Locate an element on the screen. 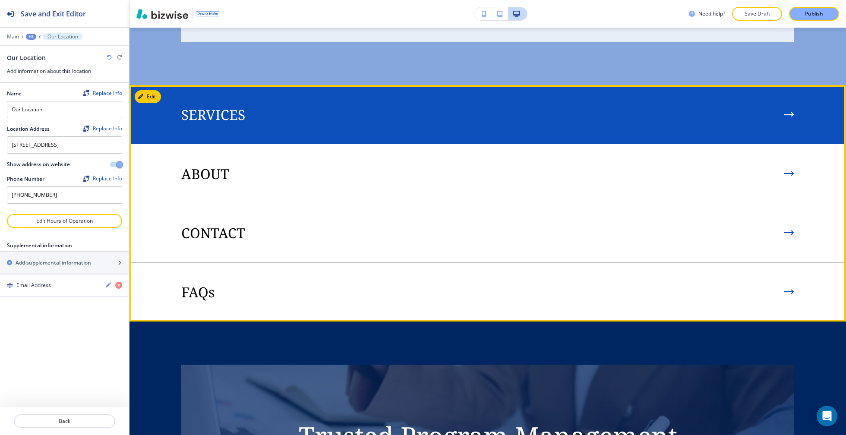  h3: Need help? is located at coordinates (712, 14).